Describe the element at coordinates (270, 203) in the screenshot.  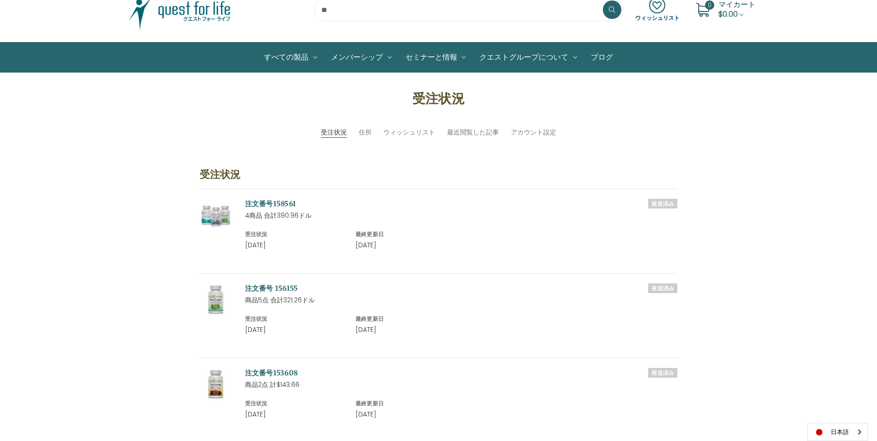
I see `a: 注文番号158561` at that location.